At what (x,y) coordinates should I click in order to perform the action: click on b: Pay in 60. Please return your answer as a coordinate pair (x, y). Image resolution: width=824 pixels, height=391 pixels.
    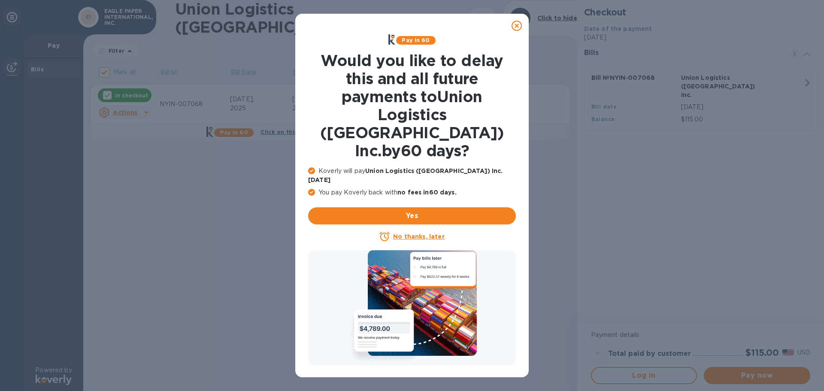
    Looking at the image, I should click on (415, 40).